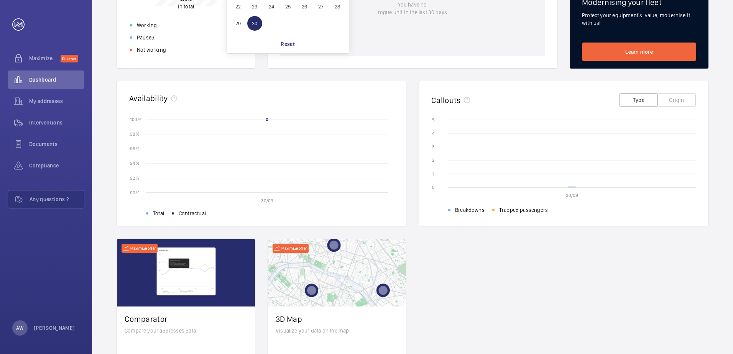 This screenshot has height=354, width=733. What do you see at coordinates (288, 44) in the screenshot?
I see `p: Reset` at bounding box center [288, 44].